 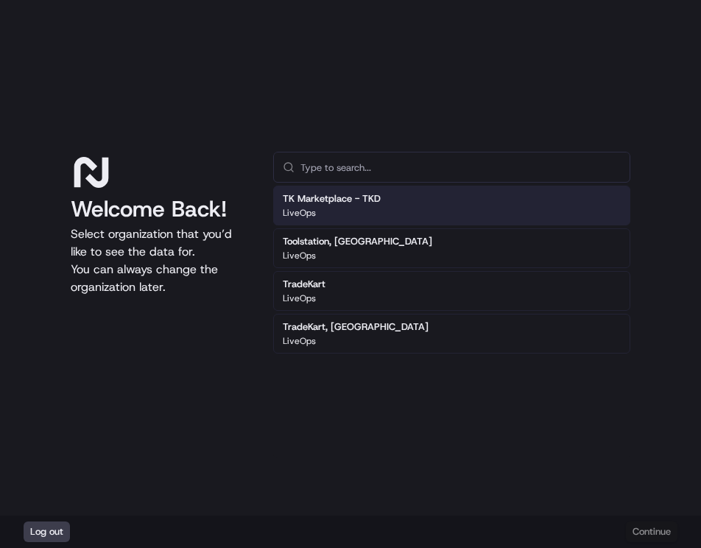 I want to click on h2: TradeKart, so click(x=304, y=284).